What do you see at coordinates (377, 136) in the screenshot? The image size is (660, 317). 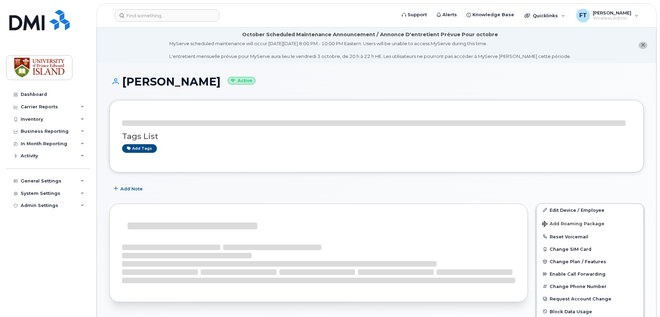 I see `h3: Tags List` at bounding box center [377, 136].